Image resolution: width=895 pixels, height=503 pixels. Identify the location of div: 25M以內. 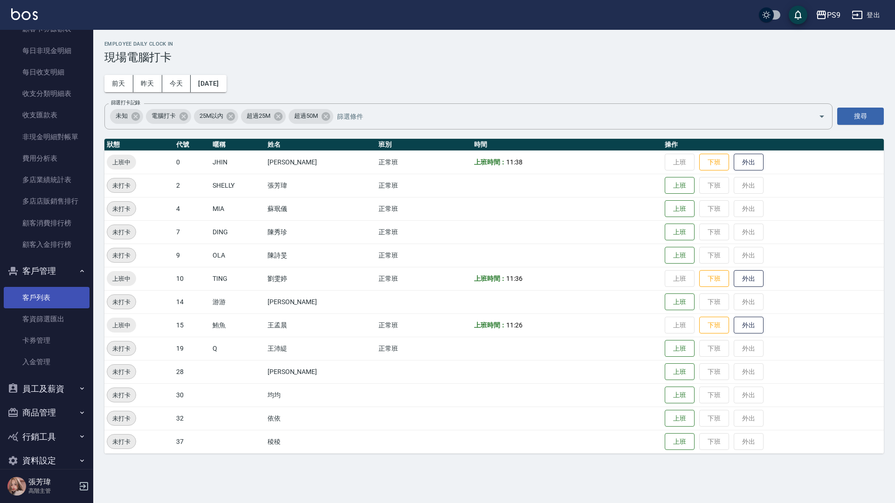
(216, 117).